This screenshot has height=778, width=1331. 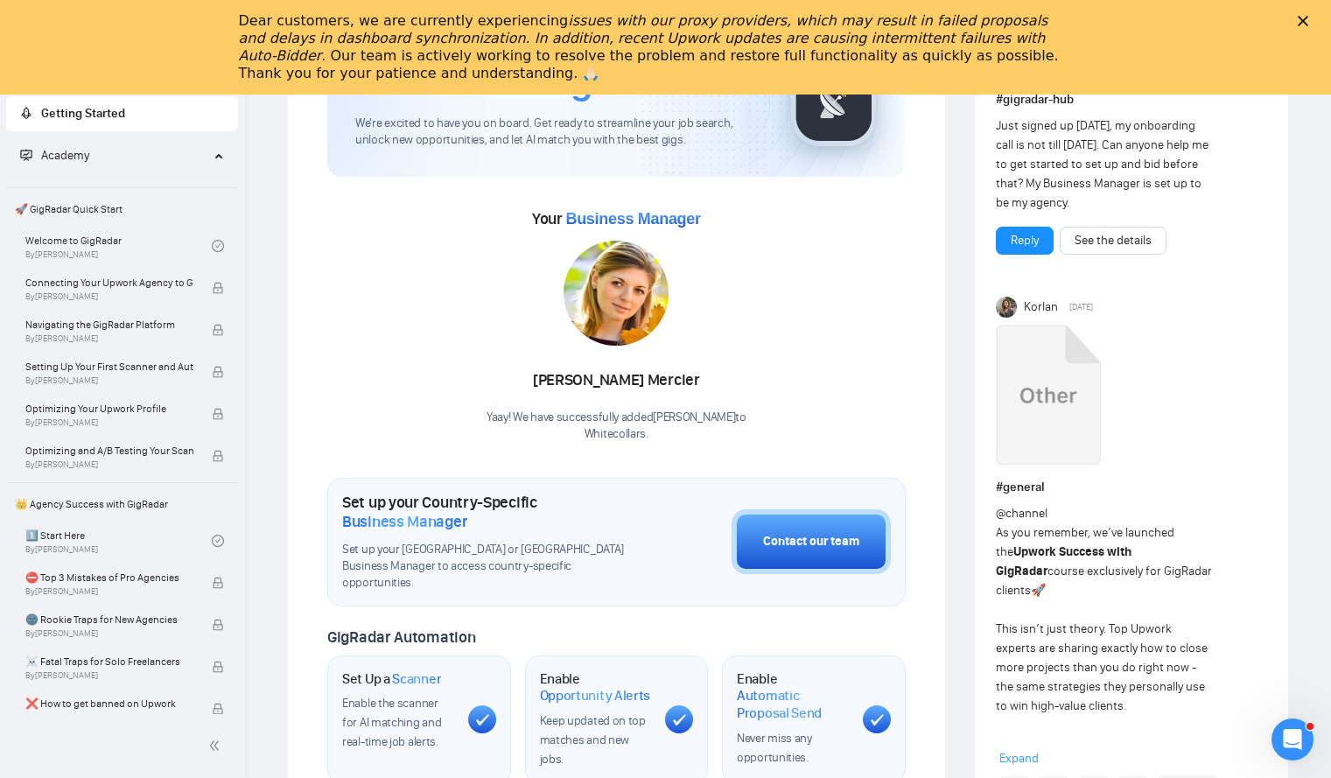 What do you see at coordinates (122, 114) in the screenshot?
I see `li: Getting Started` at bounding box center [122, 114].